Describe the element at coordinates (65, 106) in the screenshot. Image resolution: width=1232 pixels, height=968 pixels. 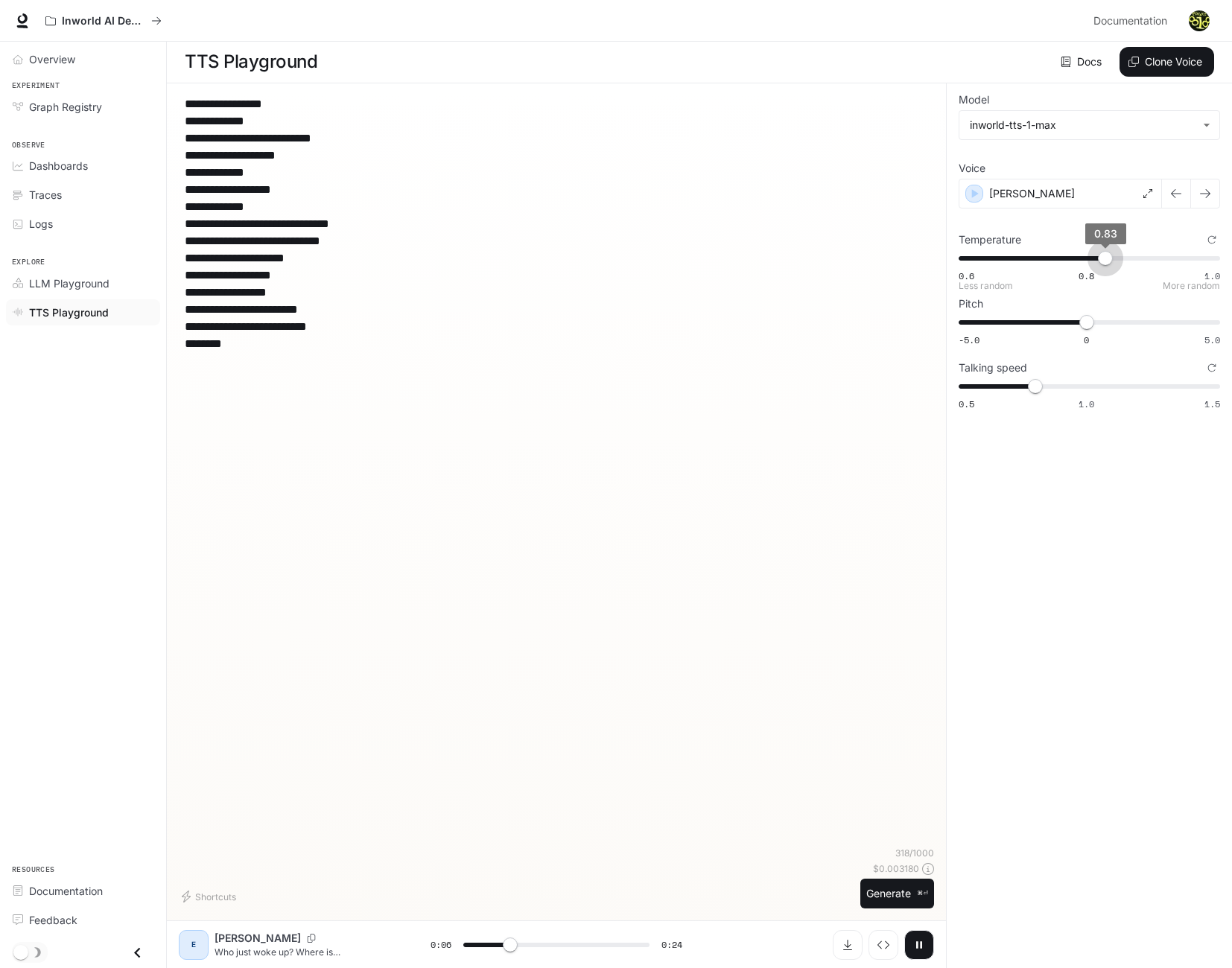
I see `span: Graph Registry` at that location.